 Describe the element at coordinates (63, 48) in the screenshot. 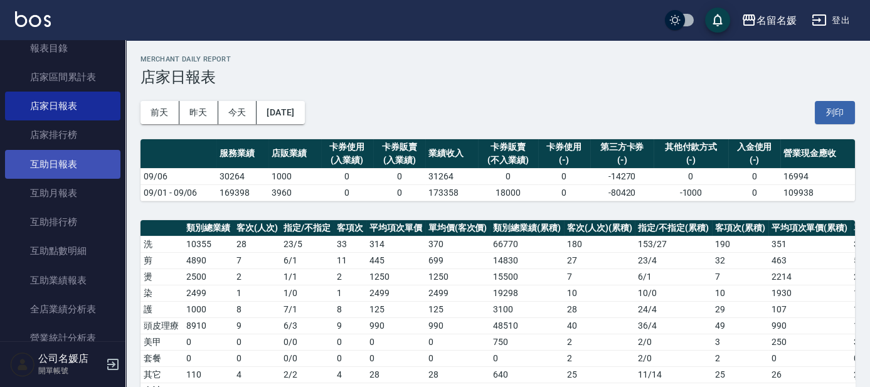

I see `a: 報表目錄` at that location.